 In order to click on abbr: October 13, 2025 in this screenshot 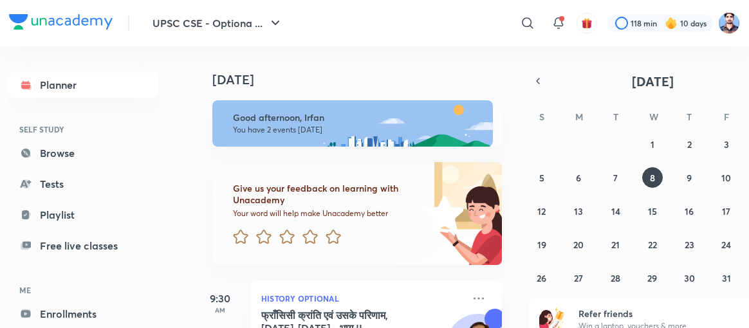, I will do `click(579, 211)`.